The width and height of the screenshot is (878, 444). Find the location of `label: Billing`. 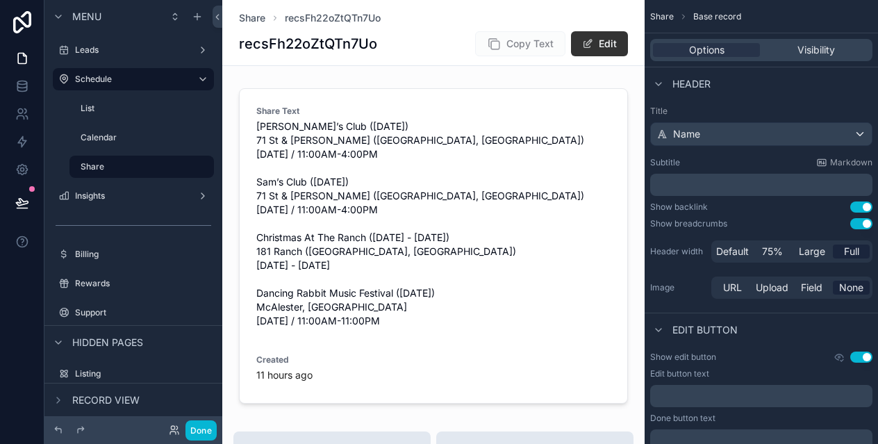

label: Billing is located at coordinates (143, 254).